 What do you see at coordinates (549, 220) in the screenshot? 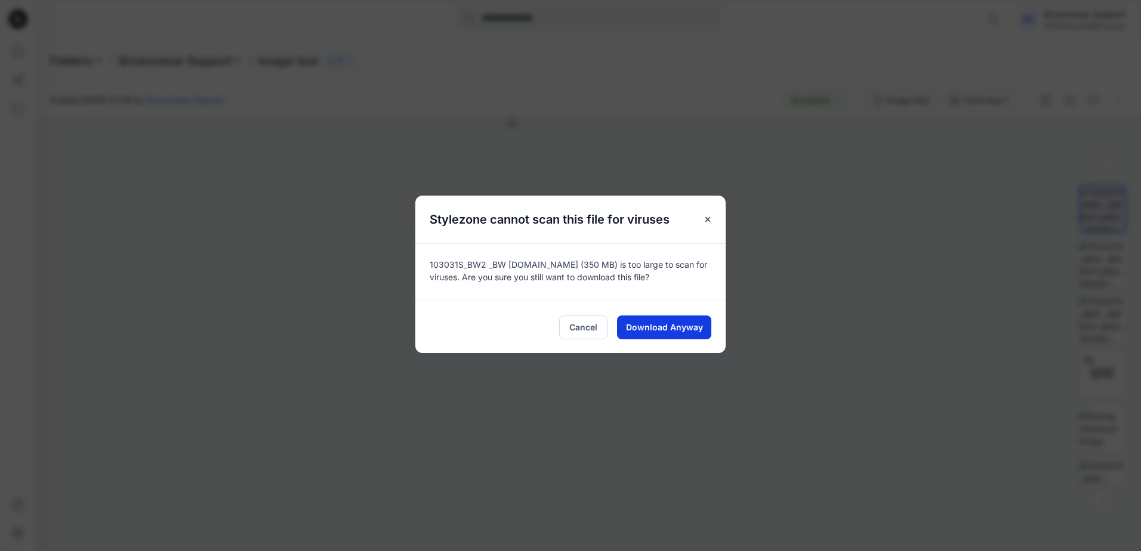
I see `h5: Stylezone cannot scan this file for viruses` at bounding box center [549, 220].